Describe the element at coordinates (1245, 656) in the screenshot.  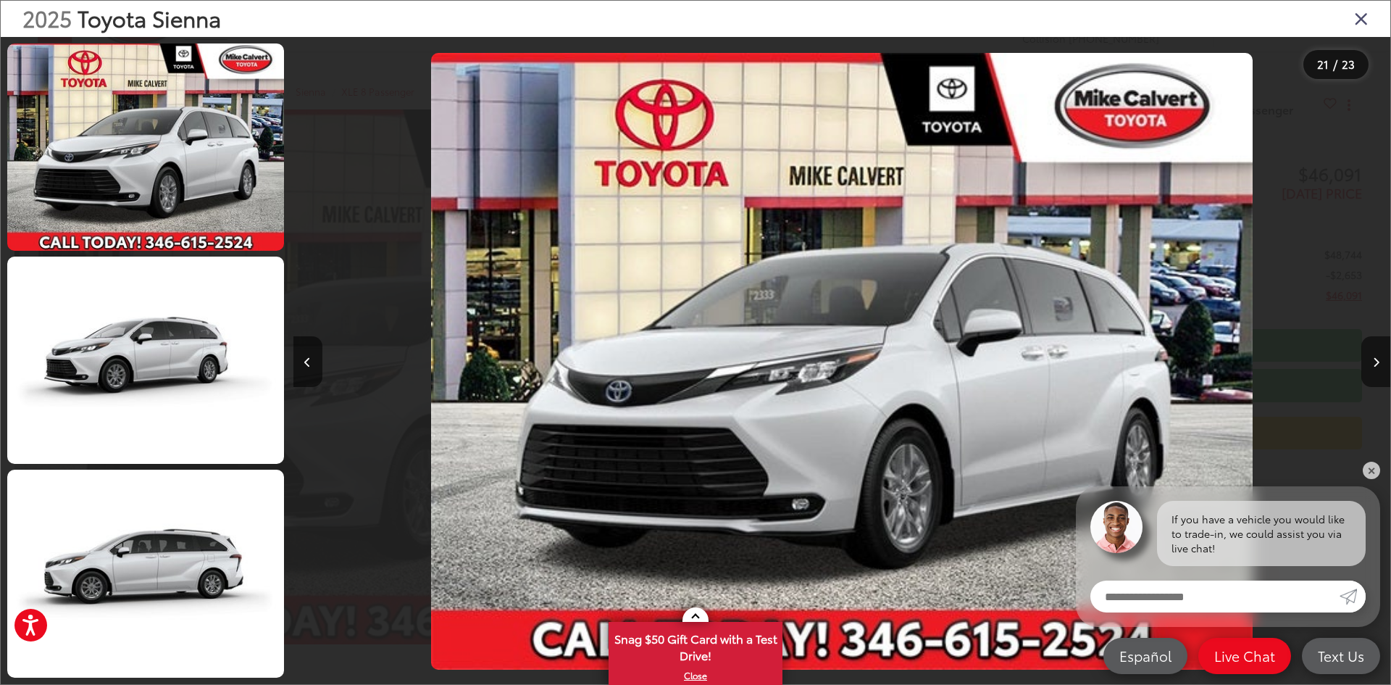
I see `a: Live Chat` at that location.